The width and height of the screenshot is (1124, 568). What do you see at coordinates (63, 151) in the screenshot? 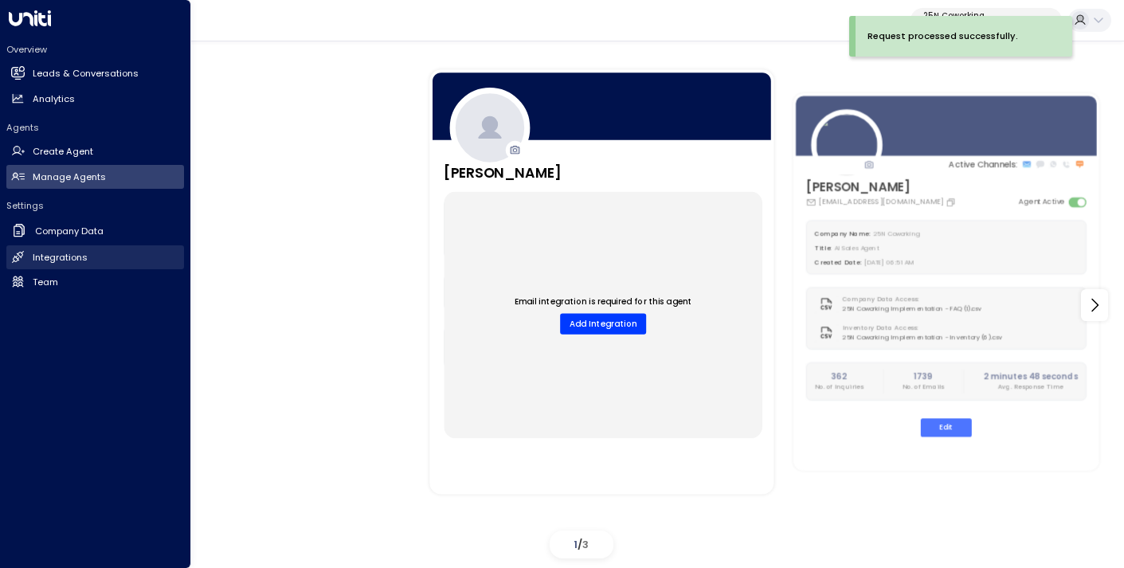
I see `h2: Create Agent` at bounding box center [63, 151].